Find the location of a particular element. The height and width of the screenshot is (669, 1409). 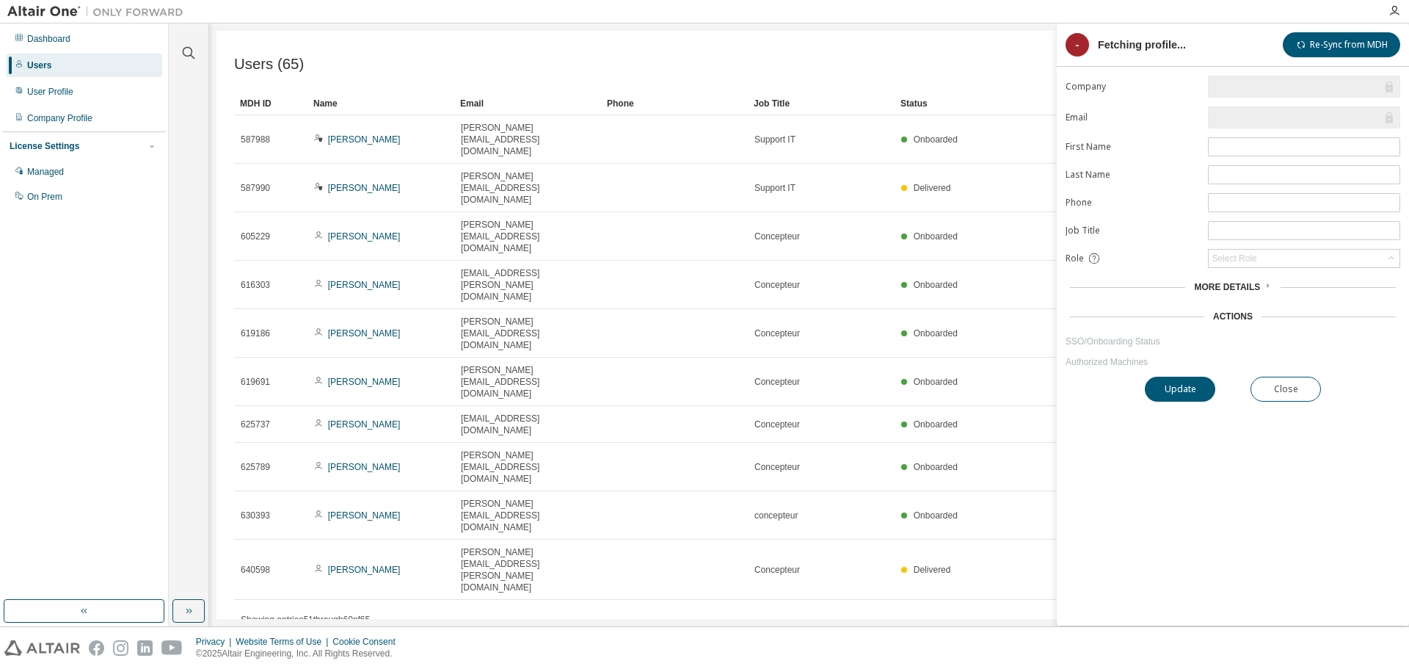

img: instagram.svg is located at coordinates (120, 647).